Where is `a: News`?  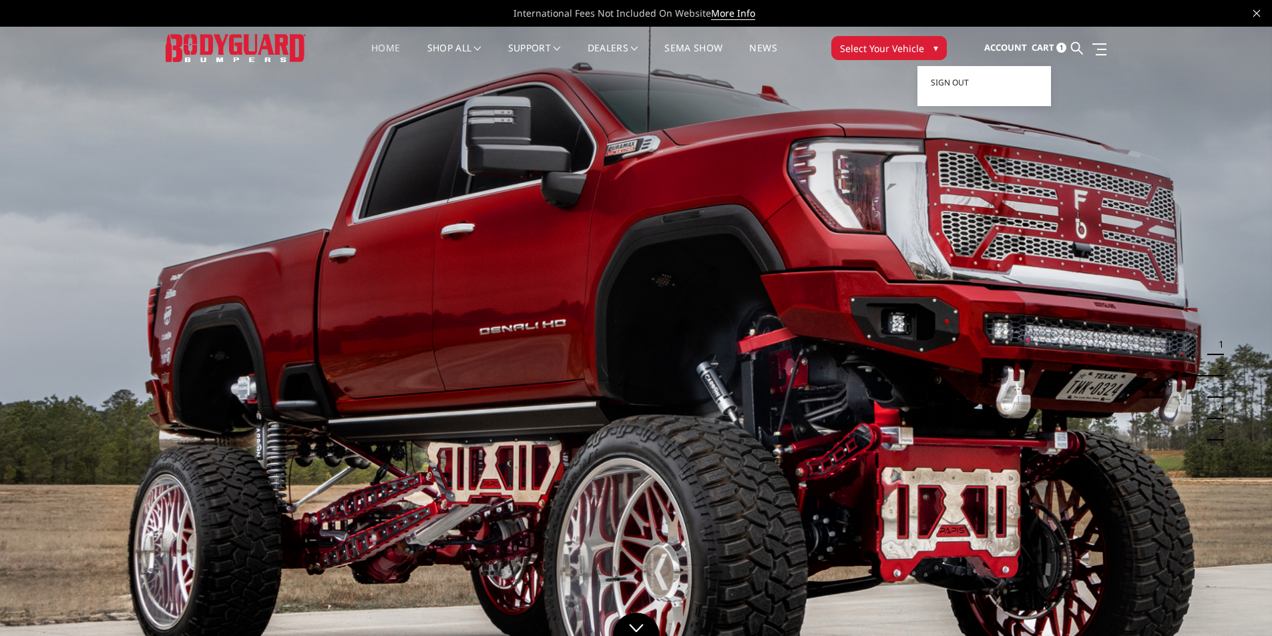 a: News is located at coordinates (762, 56).